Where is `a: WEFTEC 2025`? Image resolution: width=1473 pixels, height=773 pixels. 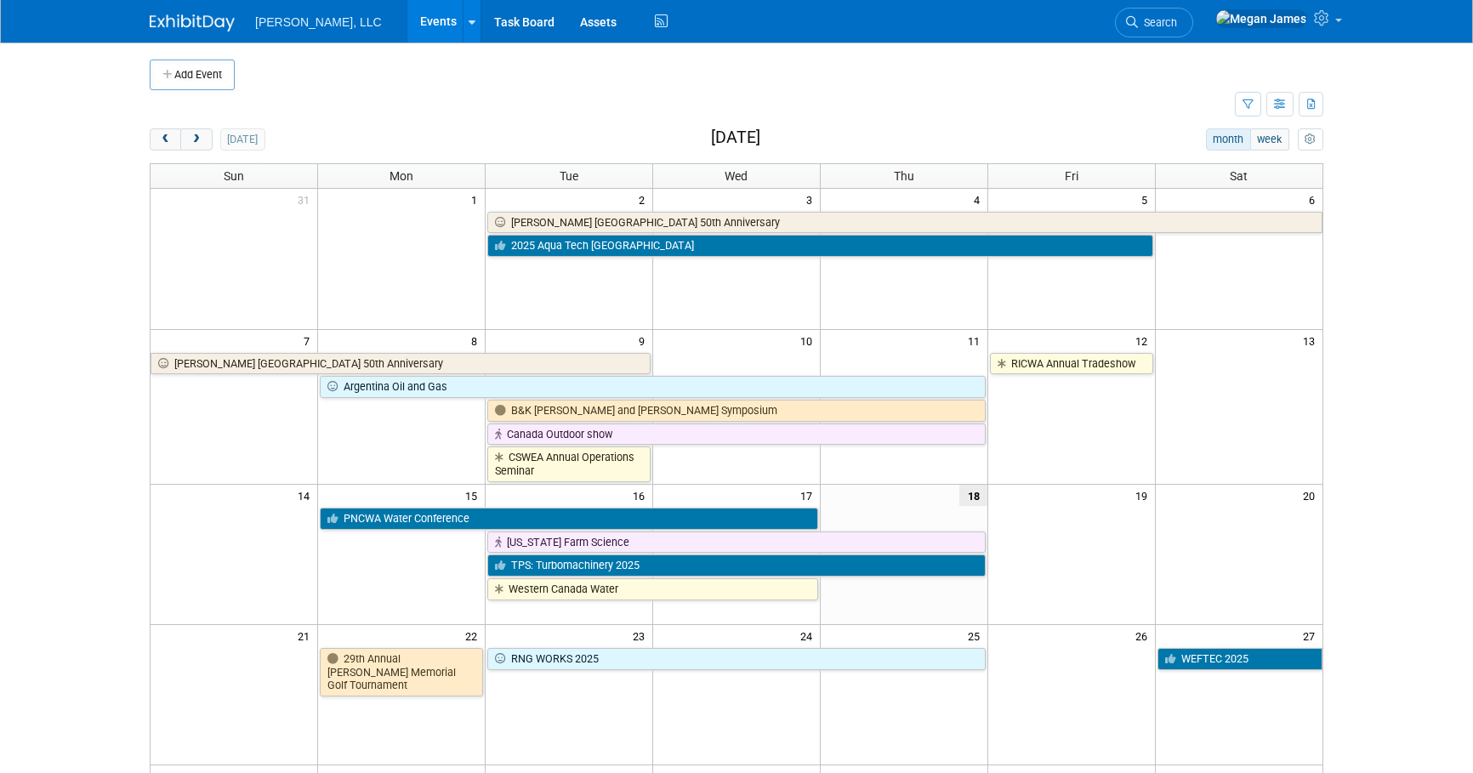 a: WEFTEC 2025 is located at coordinates (1240, 659).